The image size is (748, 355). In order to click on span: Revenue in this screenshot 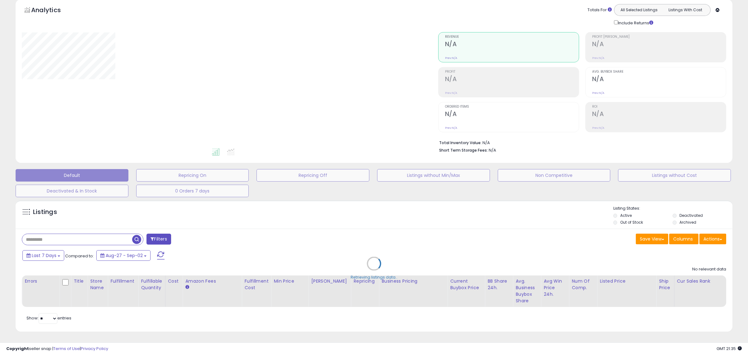, I will do `click(512, 37)`.